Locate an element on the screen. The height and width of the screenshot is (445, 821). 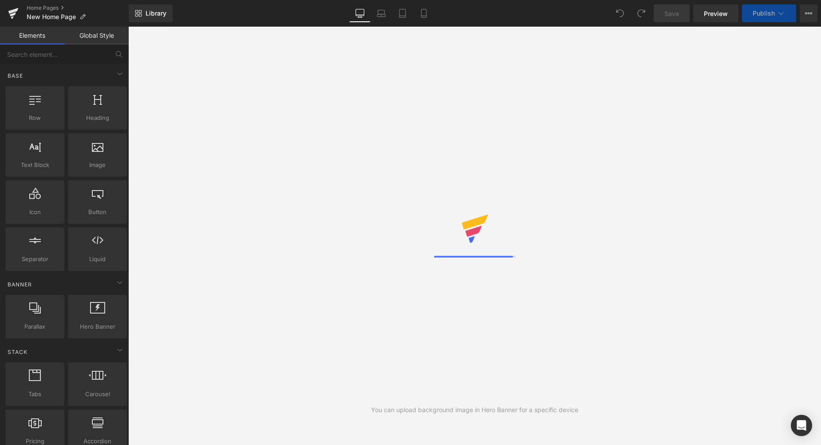
span: Carousel is located at coordinates (97, 394).